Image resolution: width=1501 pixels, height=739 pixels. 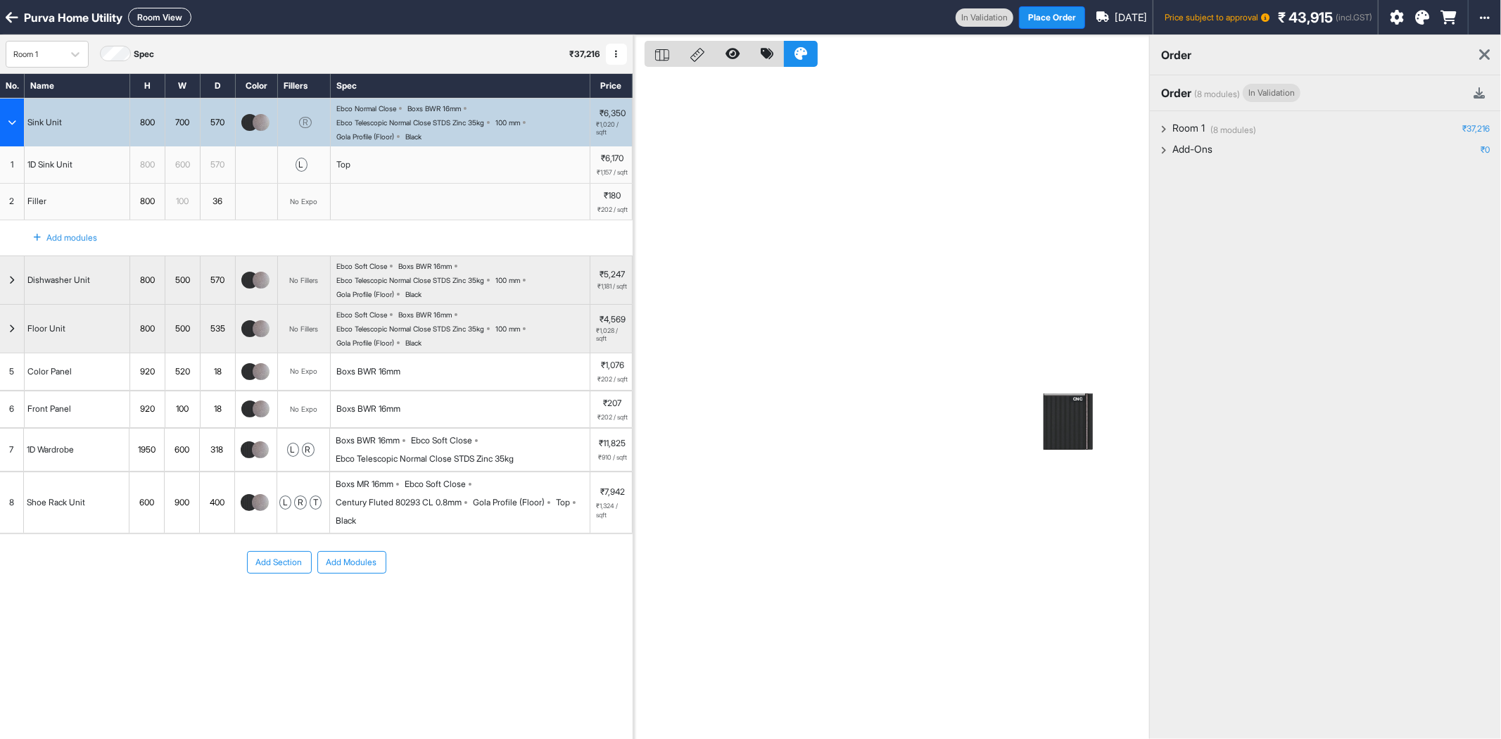 What do you see at coordinates (1176, 55) in the screenshot?
I see `p: order` at bounding box center [1176, 55].